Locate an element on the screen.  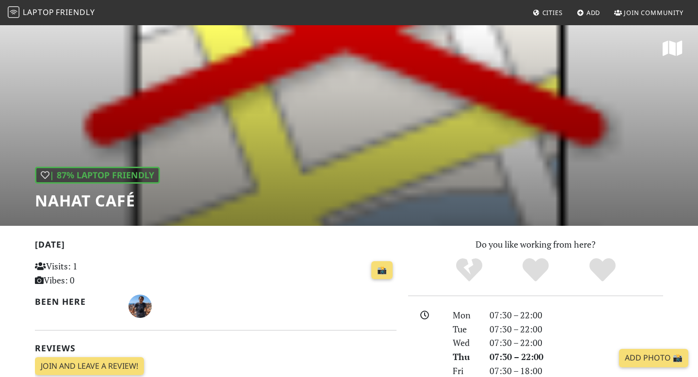
div: | 87% Laptop Friendly is located at coordinates (97, 175).